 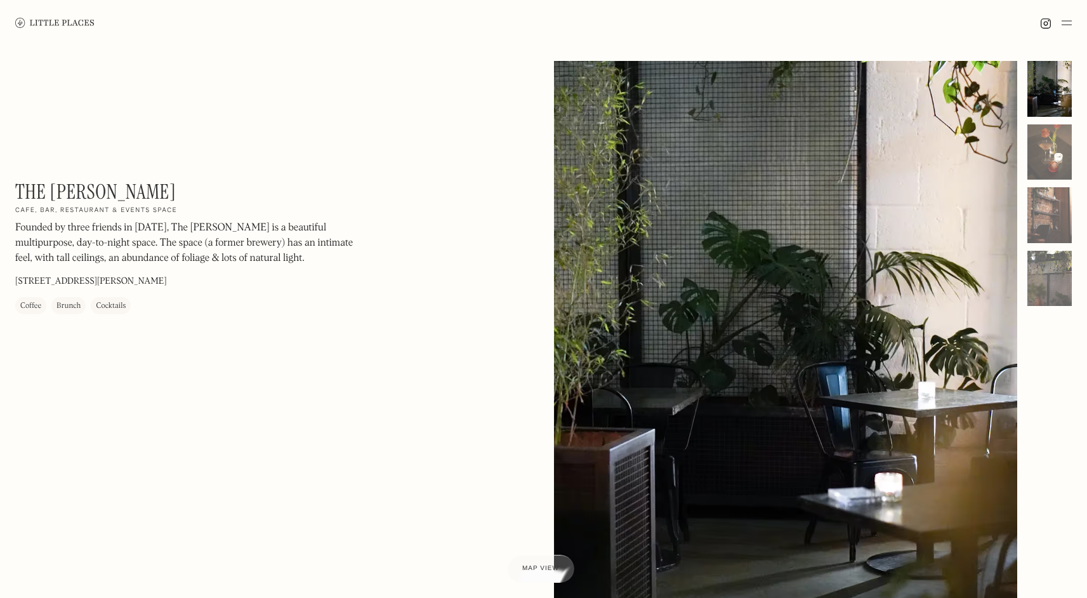 I want to click on div: Coffee, so click(x=30, y=306).